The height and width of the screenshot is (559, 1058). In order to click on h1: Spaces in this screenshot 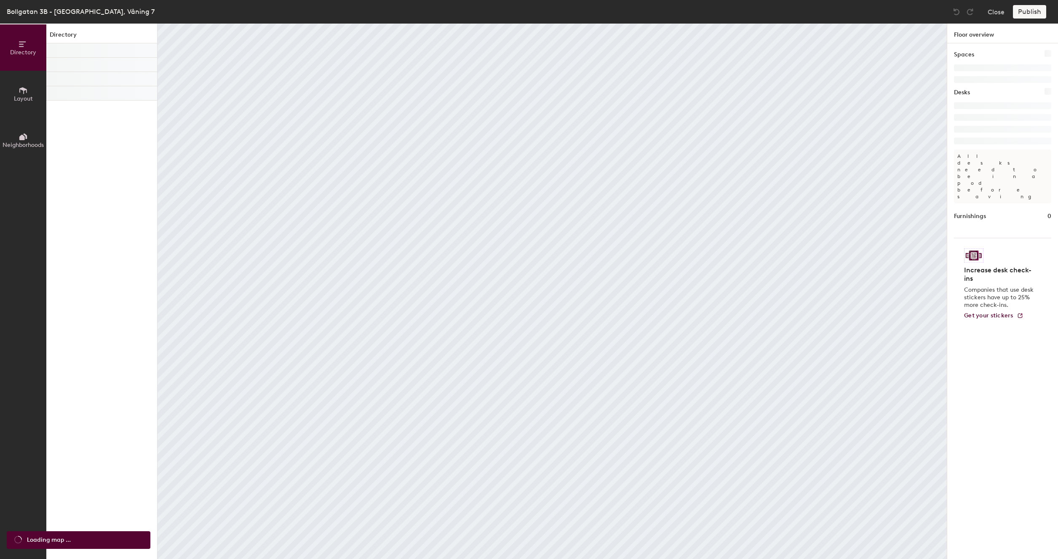, I will do `click(964, 55)`.